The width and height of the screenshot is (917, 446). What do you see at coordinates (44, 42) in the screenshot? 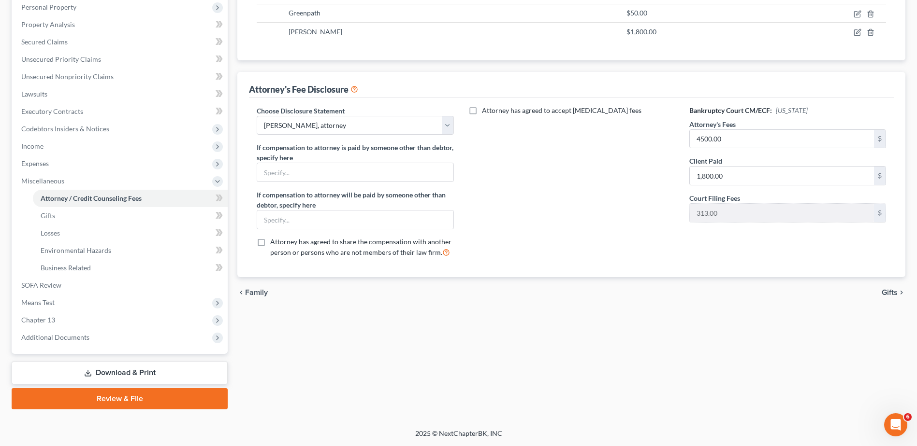
I see `span: Secured Claims` at bounding box center [44, 42].